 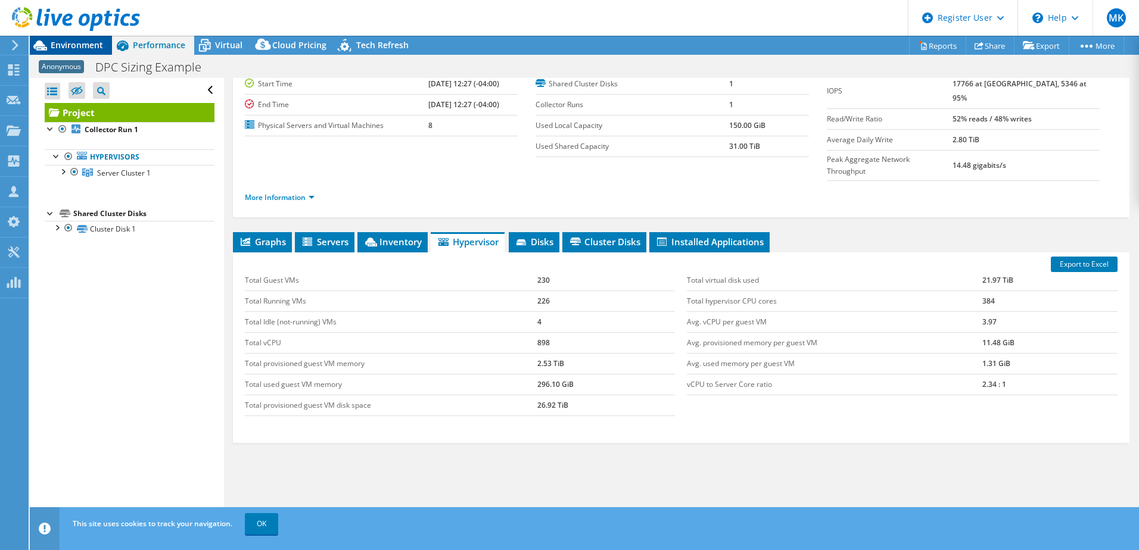 I want to click on td: Total provisioned guest VM memory, so click(x=391, y=363).